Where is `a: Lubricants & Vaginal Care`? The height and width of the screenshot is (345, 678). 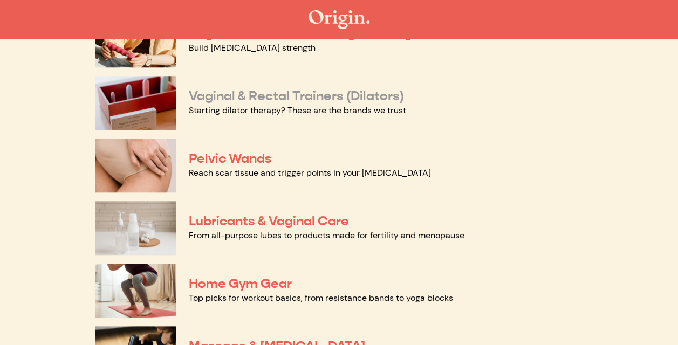 a: Lubricants & Vaginal Care is located at coordinates (269, 221).